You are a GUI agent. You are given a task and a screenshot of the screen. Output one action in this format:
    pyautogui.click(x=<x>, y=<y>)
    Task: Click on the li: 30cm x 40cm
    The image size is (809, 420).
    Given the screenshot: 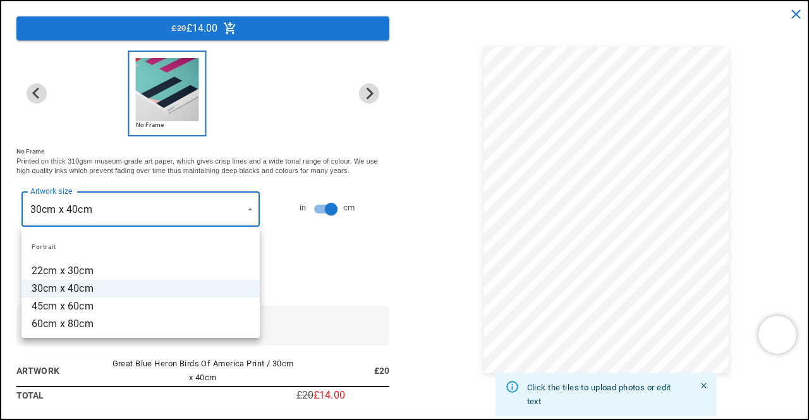 What is the action you would take?
    pyautogui.click(x=140, y=289)
    